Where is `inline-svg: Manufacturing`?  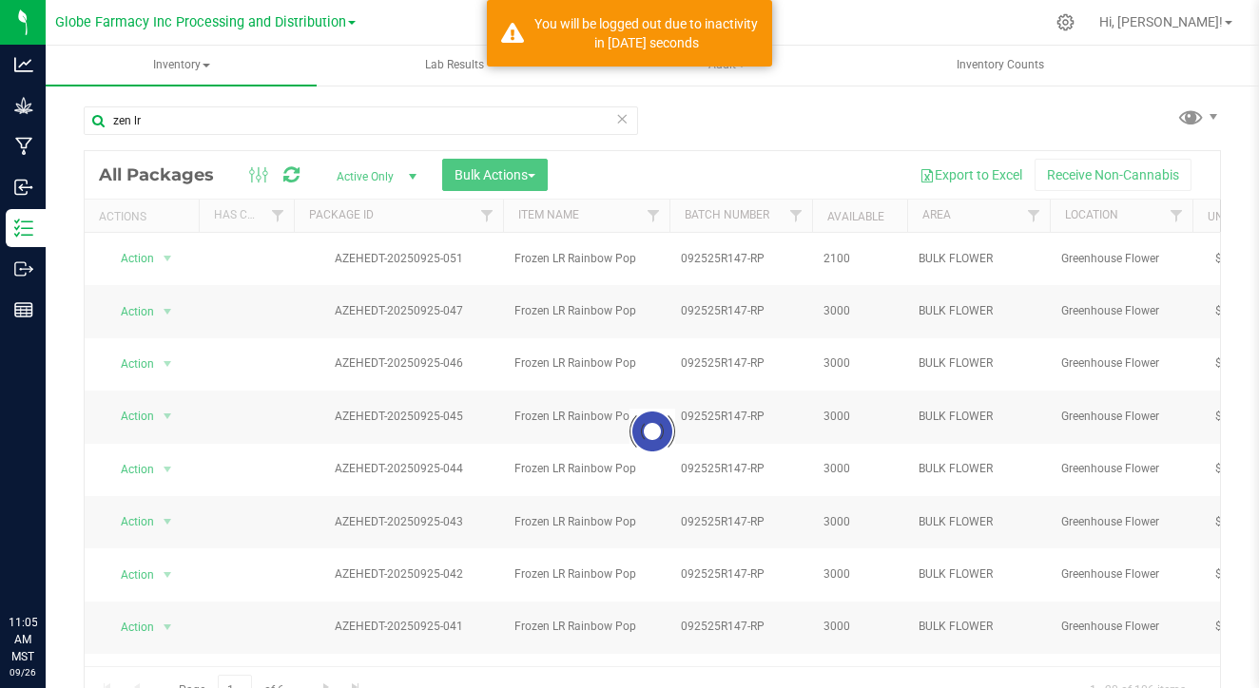 inline-svg: Manufacturing is located at coordinates (24, 146).